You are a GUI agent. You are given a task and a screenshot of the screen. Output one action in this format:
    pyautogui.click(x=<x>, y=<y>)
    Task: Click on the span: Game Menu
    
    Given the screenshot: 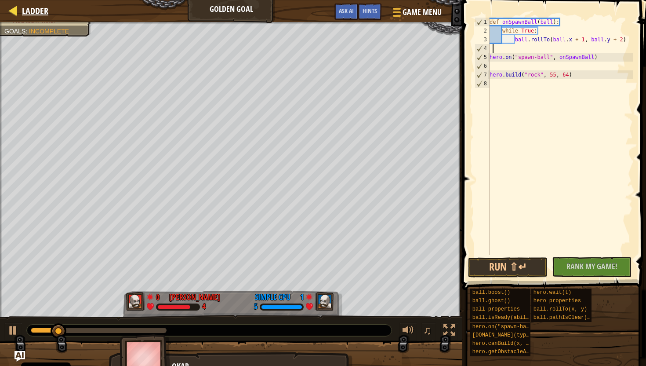 What is the action you would take?
    pyautogui.click(x=422, y=12)
    